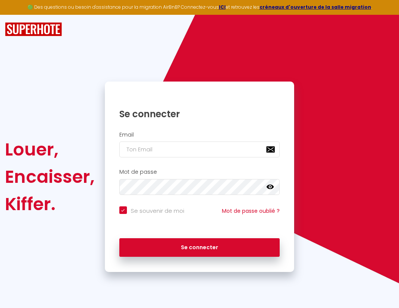 The width and height of the screenshot is (399, 308). Describe the element at coordinates (251, 211) in the screenshot. I see `a: Mot de passe oublié ?` at that location.